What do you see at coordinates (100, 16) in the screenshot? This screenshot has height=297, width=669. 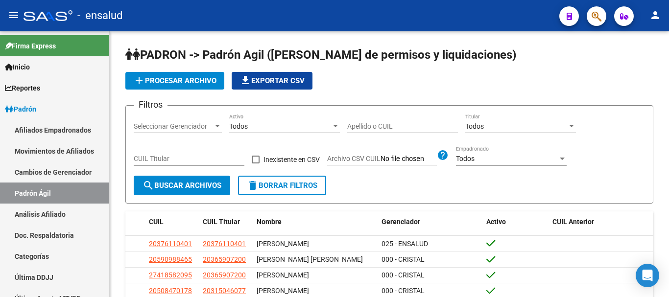 I see `span: - ensalud` at bounding box center [100, 16].